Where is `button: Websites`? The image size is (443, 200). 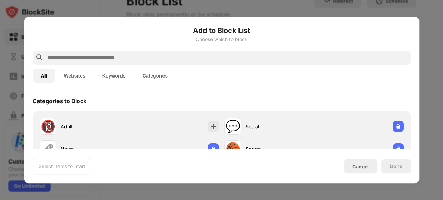 button: Websites is located at coordinates (74, 76).